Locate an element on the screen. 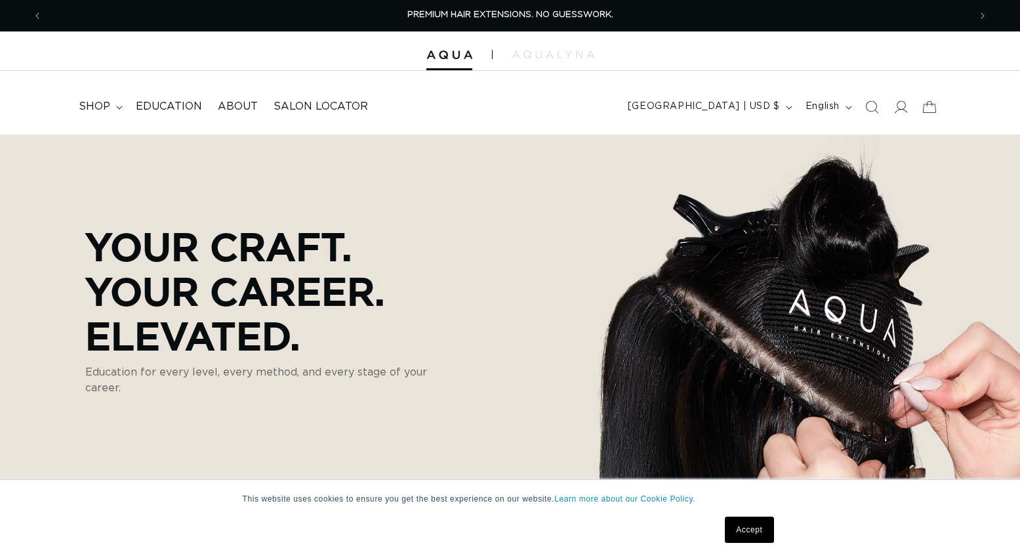 Image resolution: width=1020 pixels, height=560 pixels. span: English is located at coordinates (823, 106).